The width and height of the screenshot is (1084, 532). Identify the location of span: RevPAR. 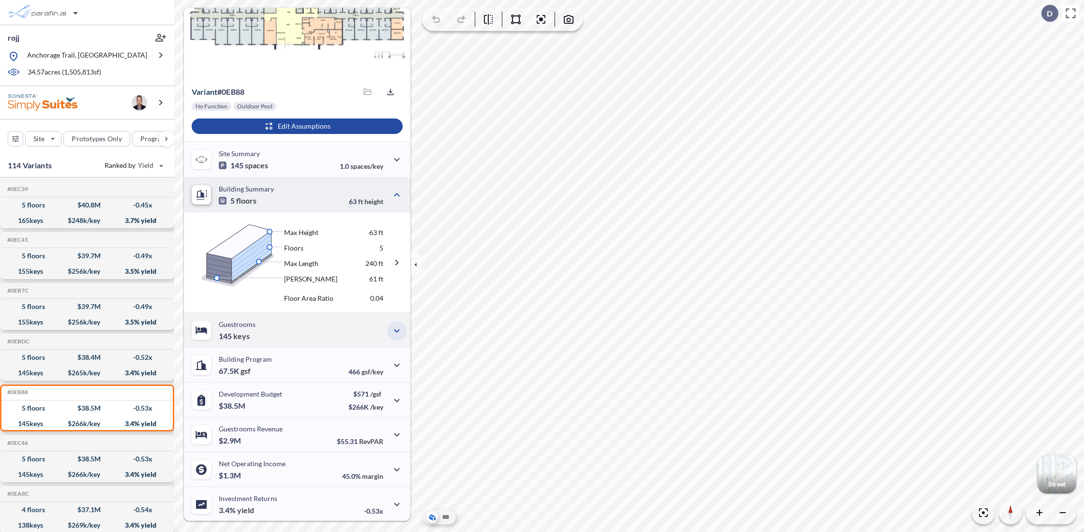
(371, 441).